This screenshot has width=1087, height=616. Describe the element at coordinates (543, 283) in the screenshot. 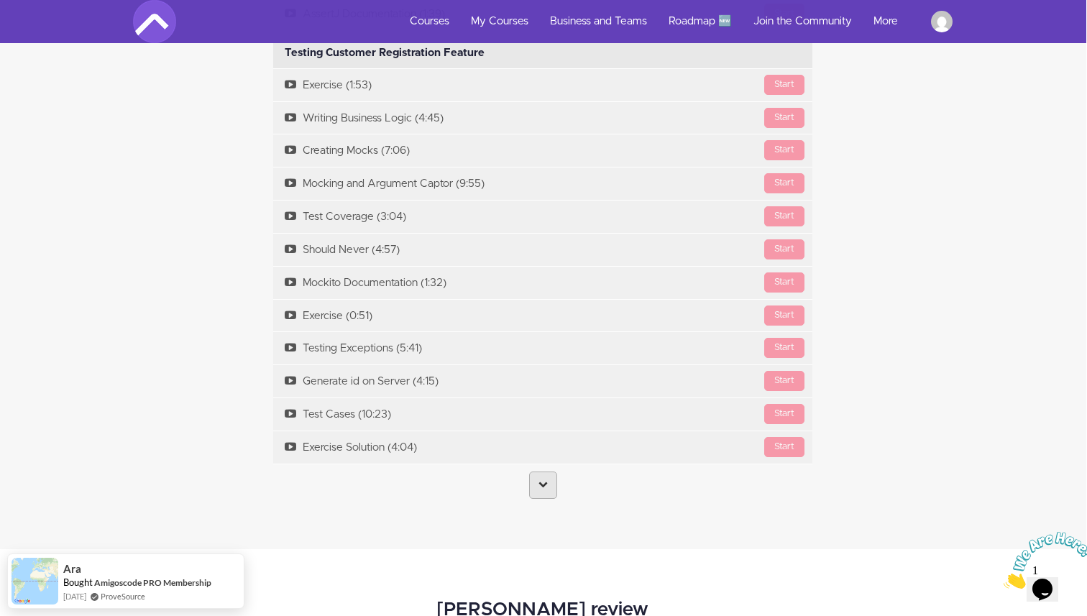

I see `a: StartMockito Documentation (1:32)` at that location.